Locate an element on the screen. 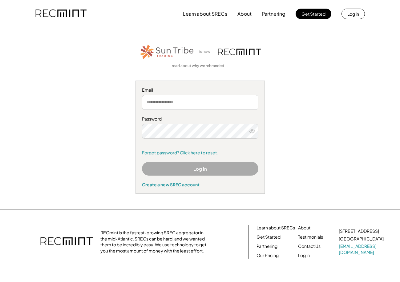 Image resolution: width=400 pixels, height=282 pixels. button: About is located at coordinates (244, 14).